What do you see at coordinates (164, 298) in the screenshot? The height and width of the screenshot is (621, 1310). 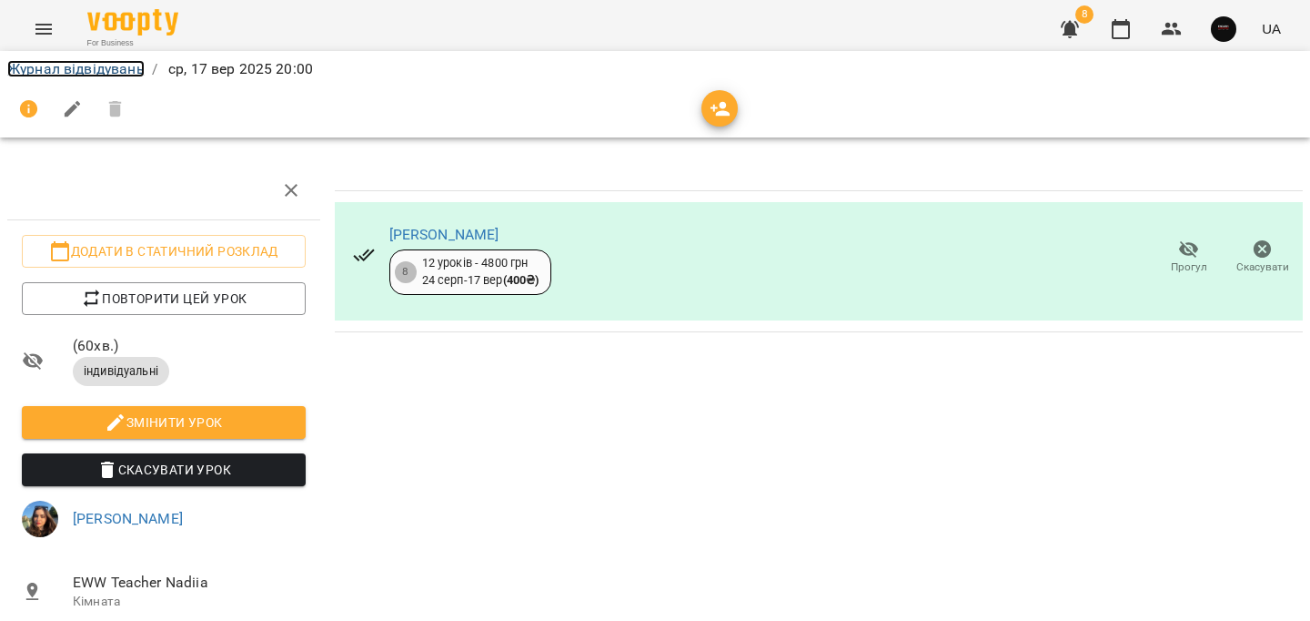 I see `button: Повторити цей урок` at bounding box center [164, 298].